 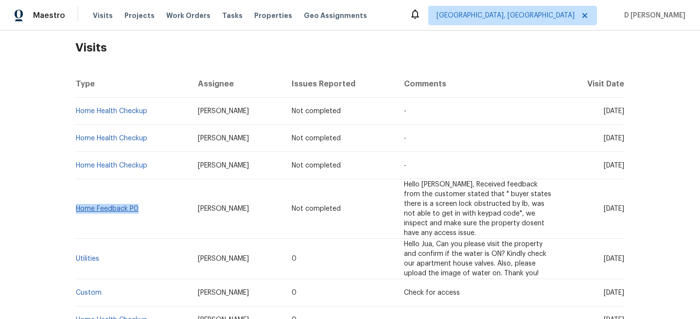 What do you see at coordinates (237, 84) in the screenshot?
I see `th: Assignee` at bounding box center [237, 84].